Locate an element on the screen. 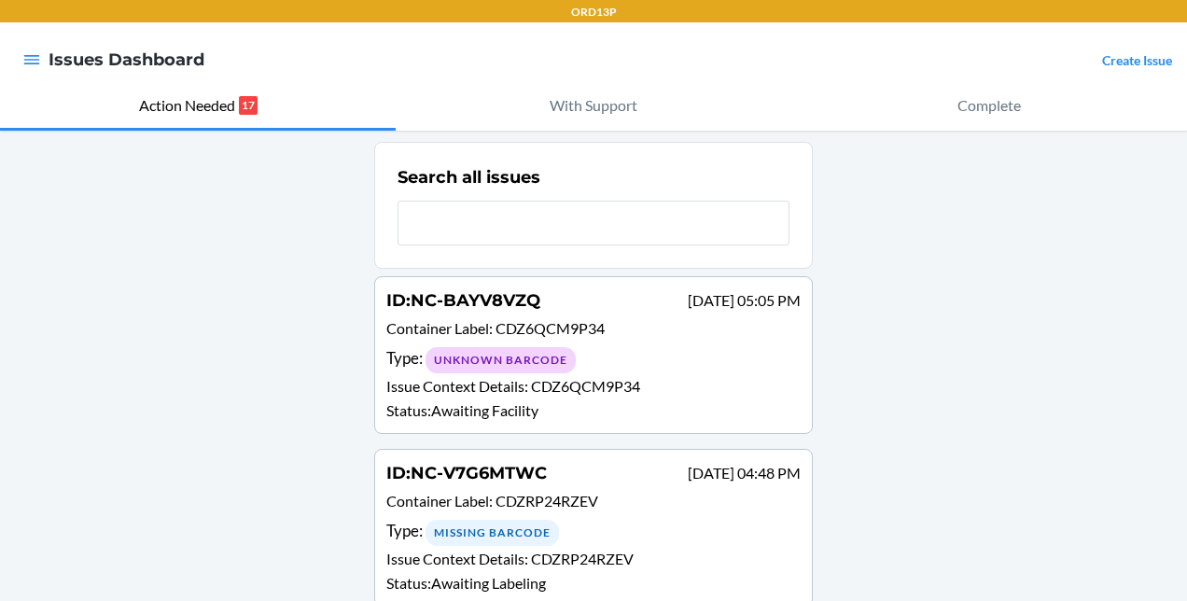 The height and width of the screenshot is (601, 1187). button: With Support is located at coordinates (593, 106).